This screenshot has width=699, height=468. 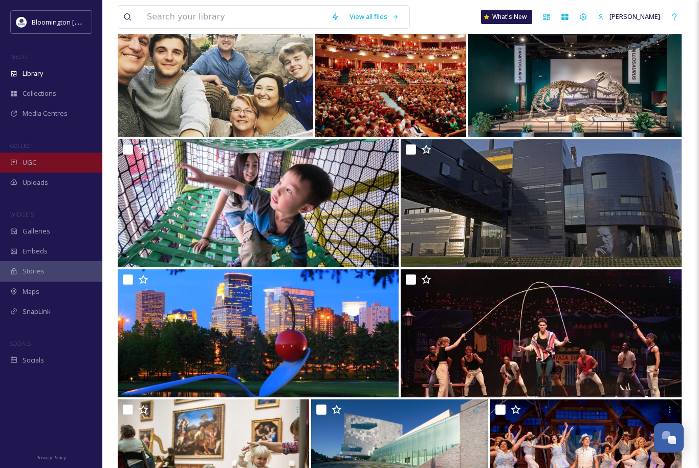 What do you see at coordinates (669, 438) in the screenshot?
I see `button: Open Chat` at bounding box center [669, 438].